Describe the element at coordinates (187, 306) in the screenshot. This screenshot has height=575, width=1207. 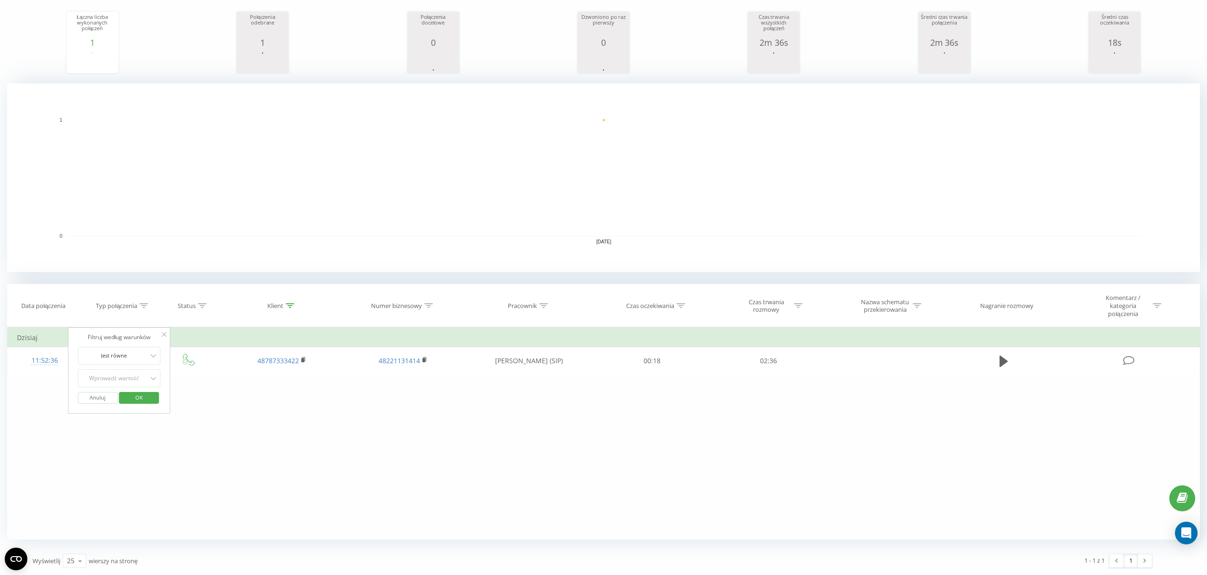
I see `div: Status` at that location.